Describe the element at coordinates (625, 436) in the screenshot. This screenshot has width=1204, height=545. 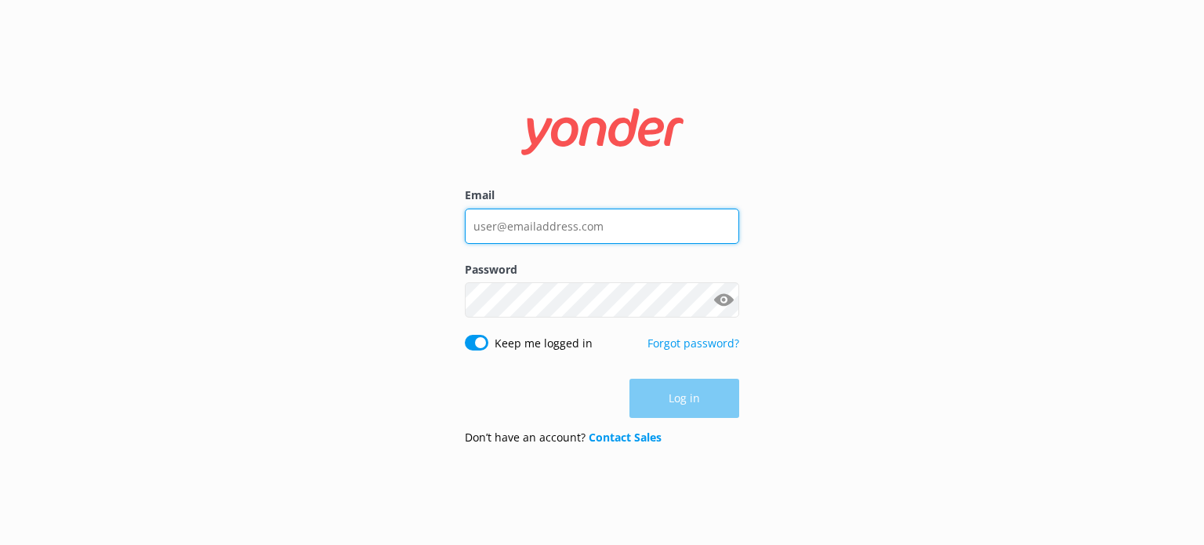
I see `a: Contact Sales` at that location.